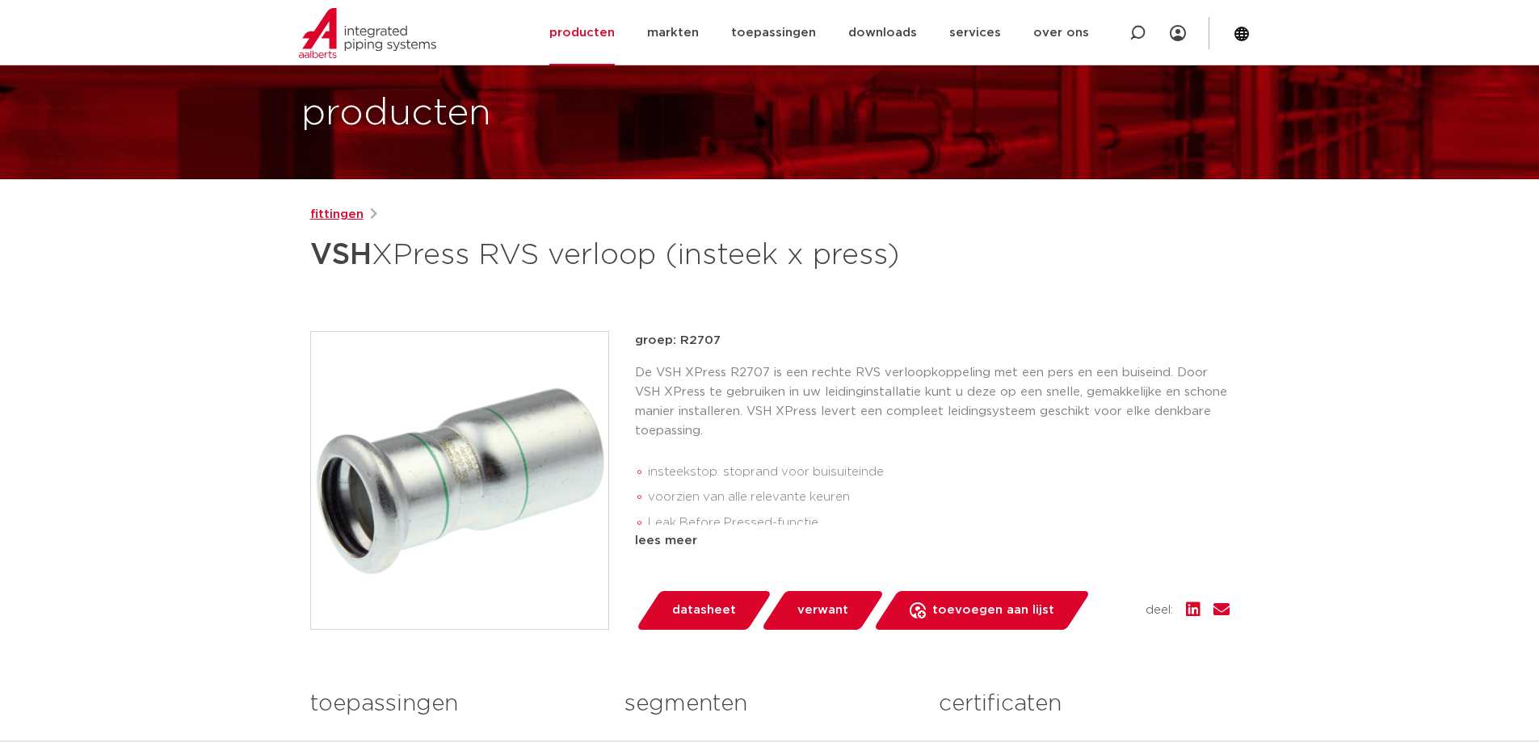 This screenshot has height=742, width=1539. I want to click on h3: toepassingen, so click(455, 704).